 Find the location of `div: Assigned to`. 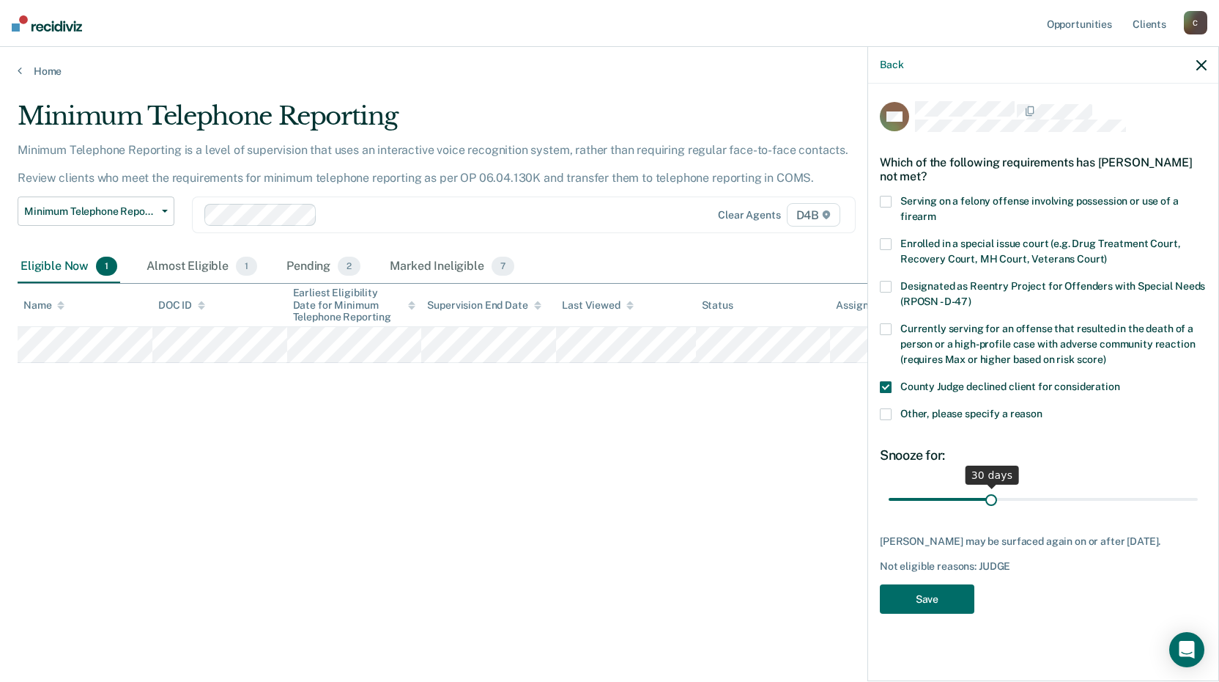

div: Assigned to is located at coordinates (871, 305).